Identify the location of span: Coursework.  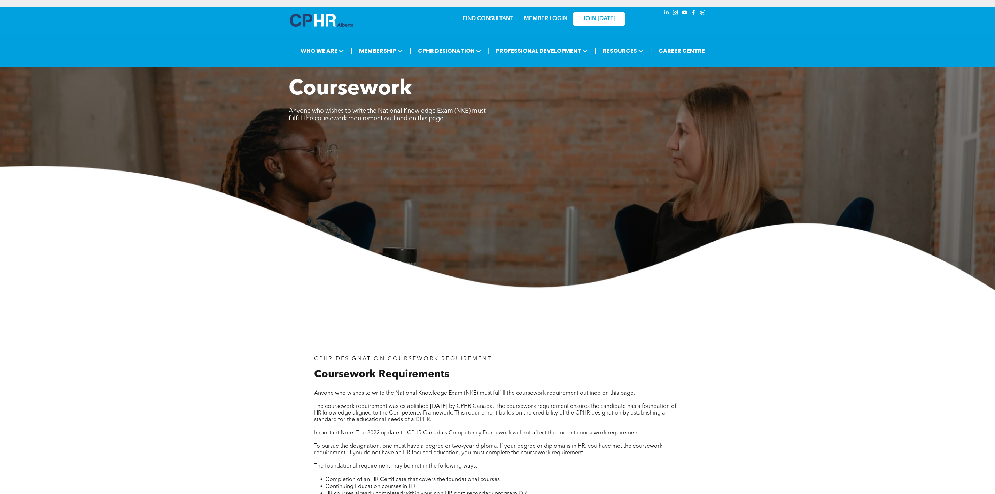
(350, 89).